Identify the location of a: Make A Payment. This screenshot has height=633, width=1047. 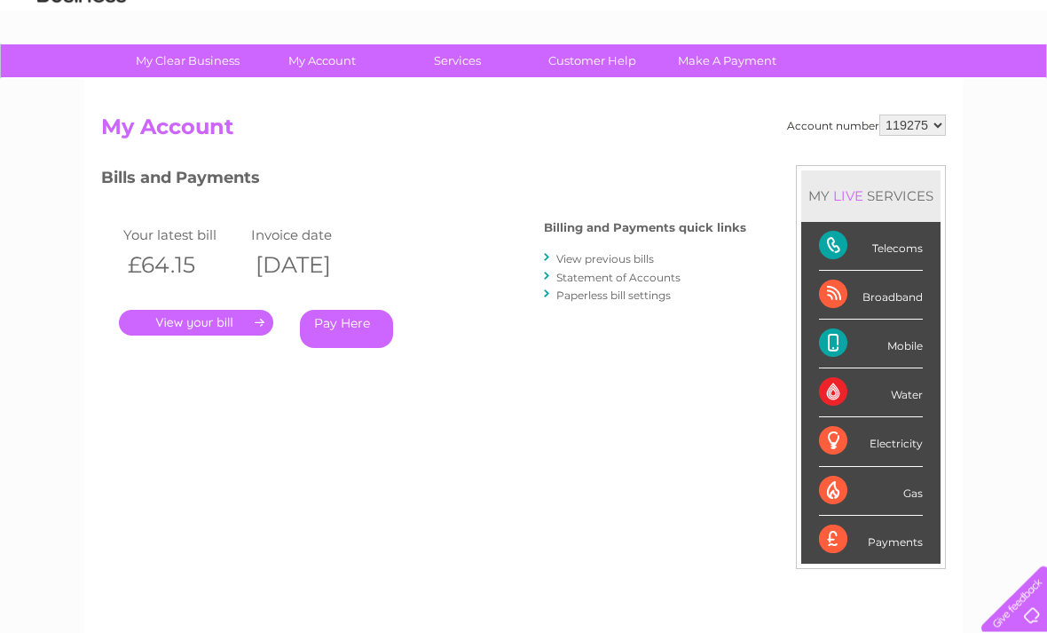
(727, 61).